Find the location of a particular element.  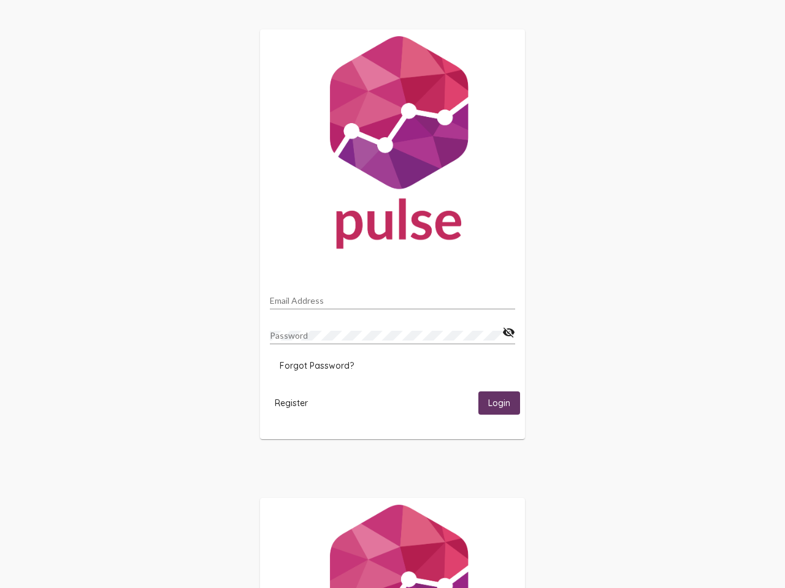

button: Forgot Password? is located at coordinates (316, 366).